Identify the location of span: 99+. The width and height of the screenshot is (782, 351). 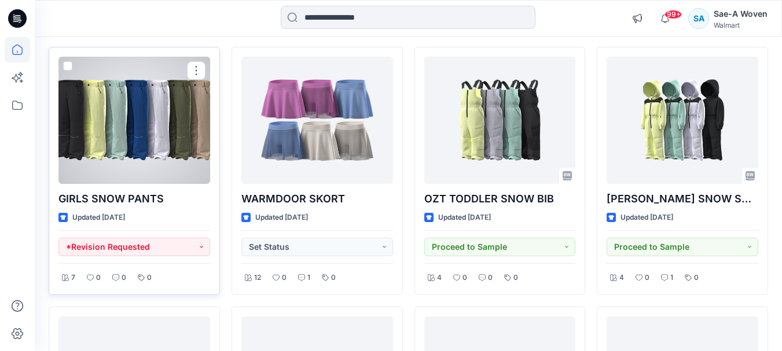
(673, 14).